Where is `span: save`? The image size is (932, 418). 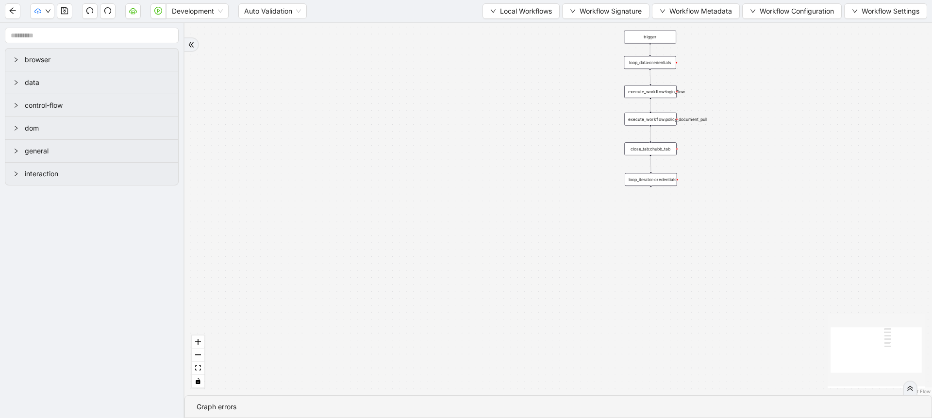
span: save is located at coordinates (65, 11).